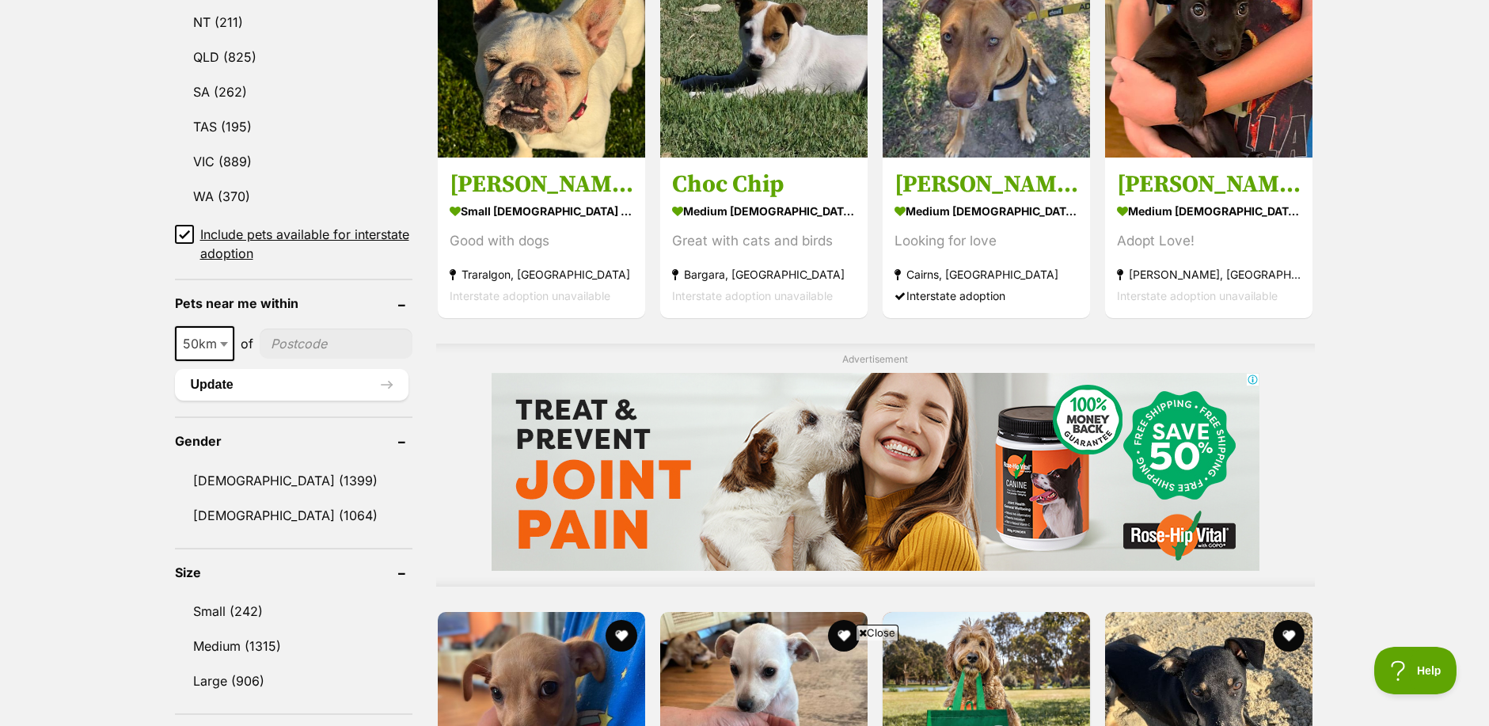  Describe the element at coordinates (294, 441) in the screenshot. I see `header: Gender` at that location.